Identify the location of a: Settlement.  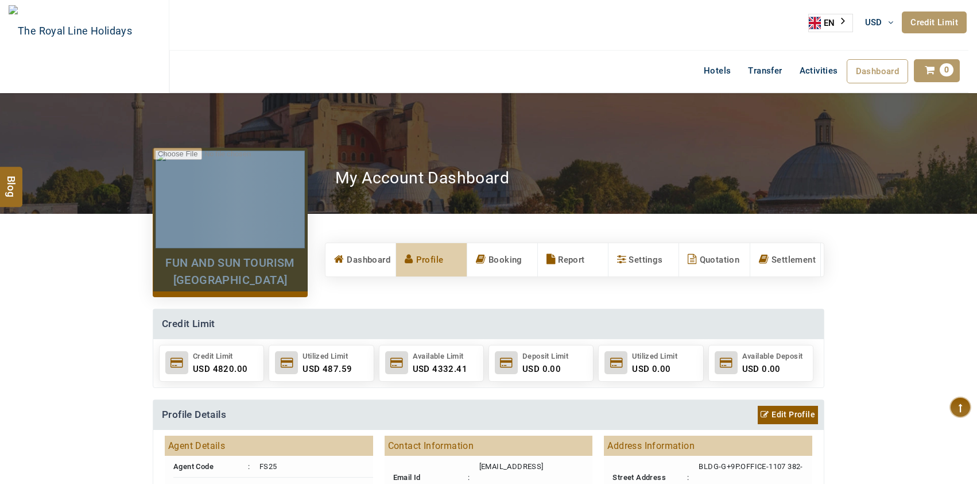
(786, 260).